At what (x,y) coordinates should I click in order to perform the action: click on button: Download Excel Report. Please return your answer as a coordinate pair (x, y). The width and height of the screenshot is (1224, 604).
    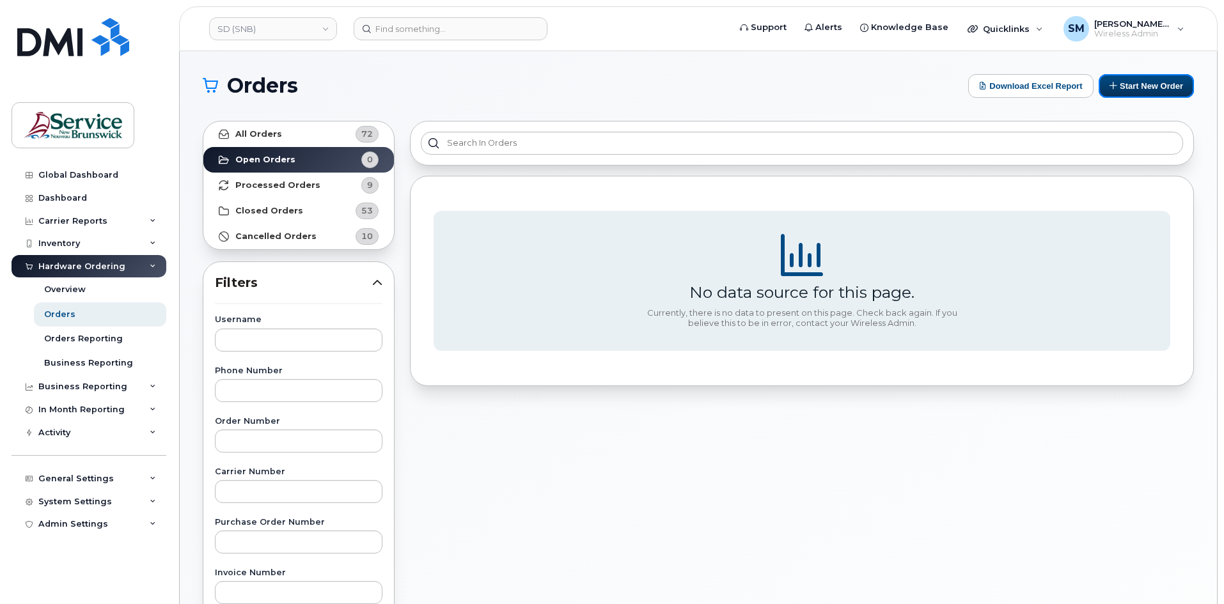
    Looking at the image, I should click on (1031, 86).